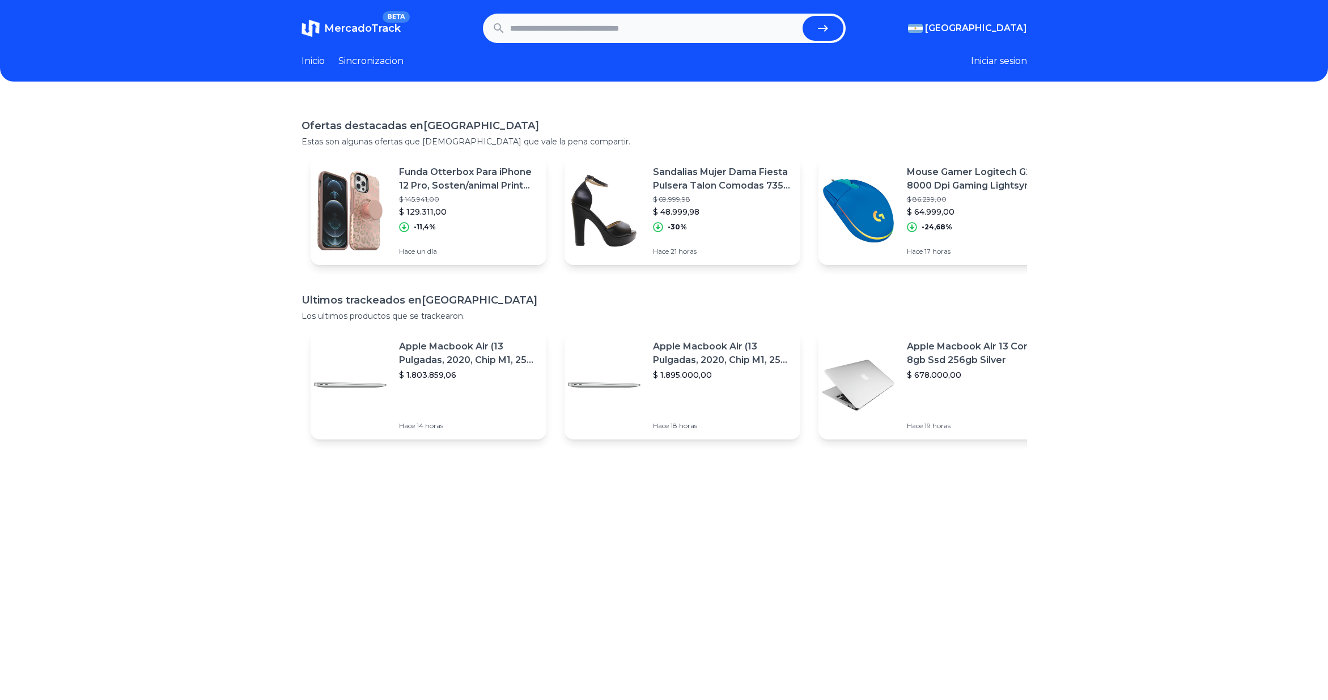 The height and width of the screenshot is (700, 1328). Describe the element at coordinates (468, 252) in the screenshot. I see `p: Hace un día` at that location.